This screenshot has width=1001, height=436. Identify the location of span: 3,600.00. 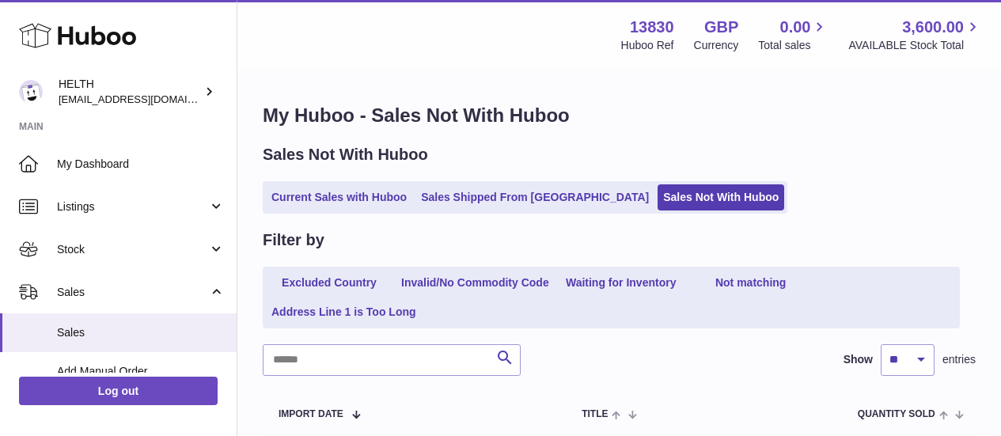
(933, 27).